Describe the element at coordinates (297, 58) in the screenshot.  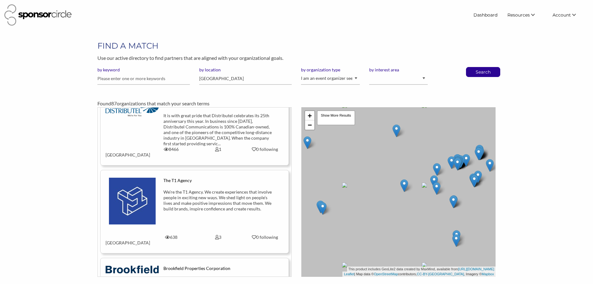
I see `p: Use our active directory to find partners that are aligned with your organizational goals.` at that location.